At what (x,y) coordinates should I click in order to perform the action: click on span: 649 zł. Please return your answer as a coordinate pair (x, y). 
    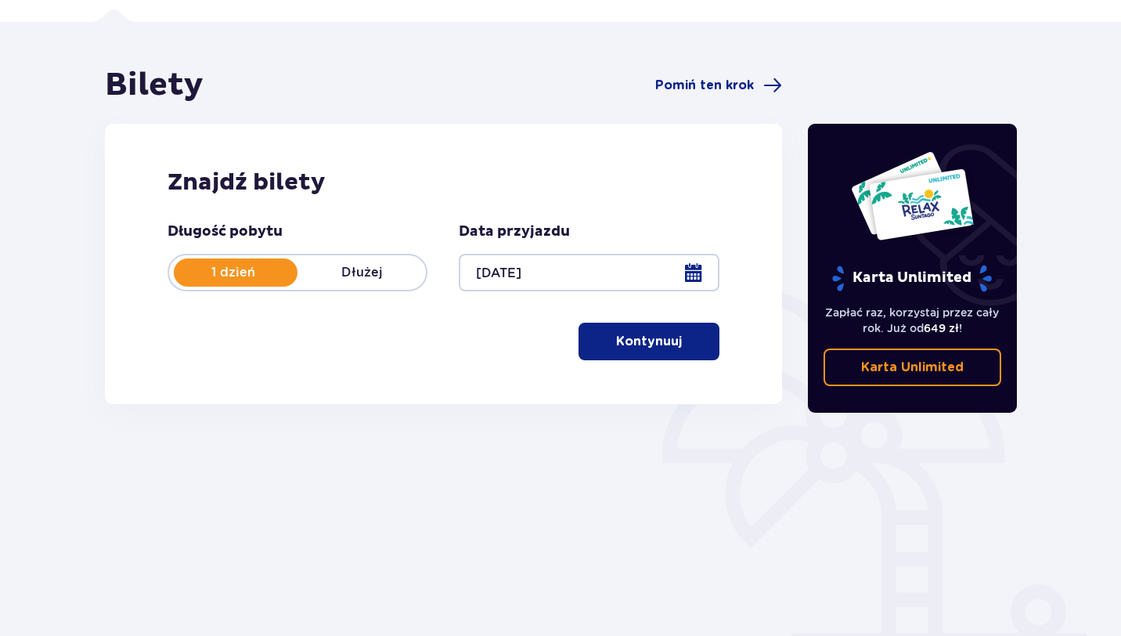
    Looking at the image, I should click on (941, 328).